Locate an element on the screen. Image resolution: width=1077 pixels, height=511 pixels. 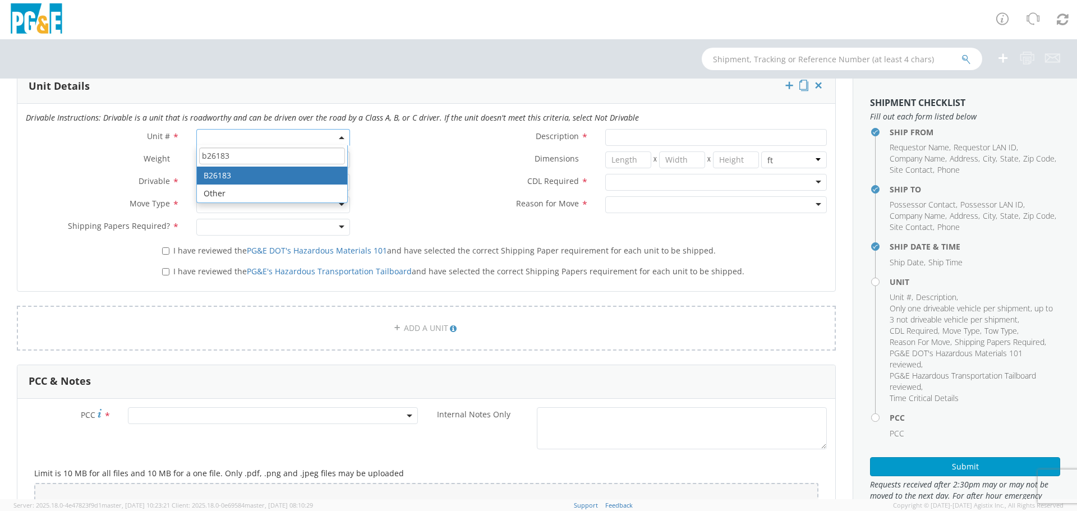
h3: PCC & Notes is located at coordinates (59, 382).